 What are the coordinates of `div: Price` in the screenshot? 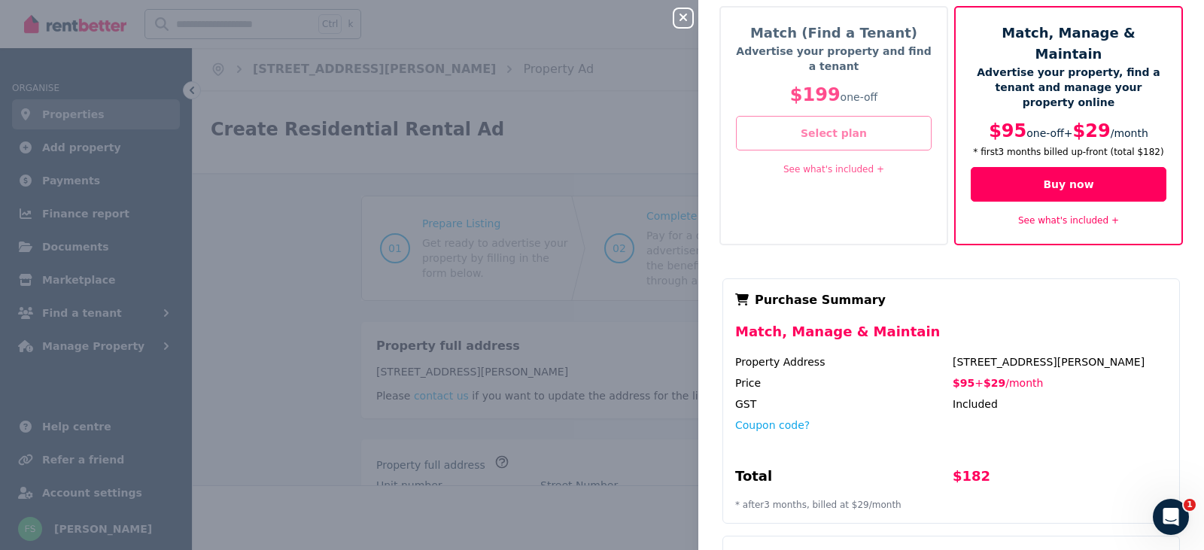 It's located at (842, 383).